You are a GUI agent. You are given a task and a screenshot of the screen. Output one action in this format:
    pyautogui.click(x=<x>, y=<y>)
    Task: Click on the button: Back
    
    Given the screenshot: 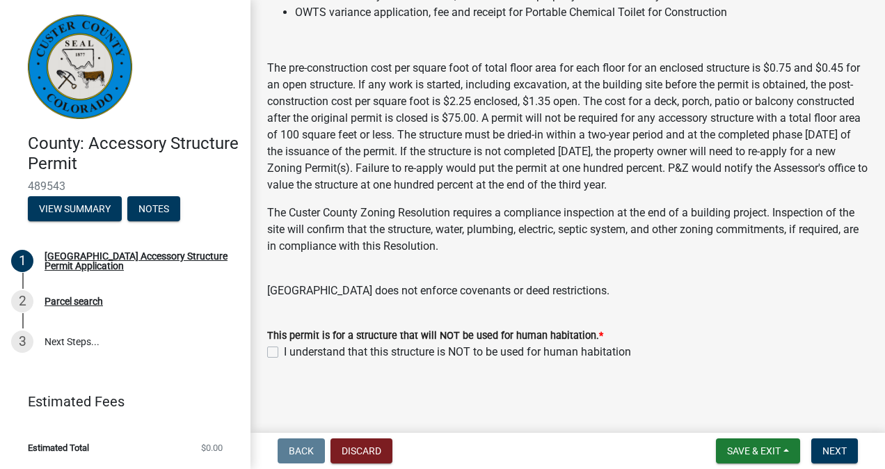 What is the action you would take?
    pyautogui.click(x=301, y=451)
    